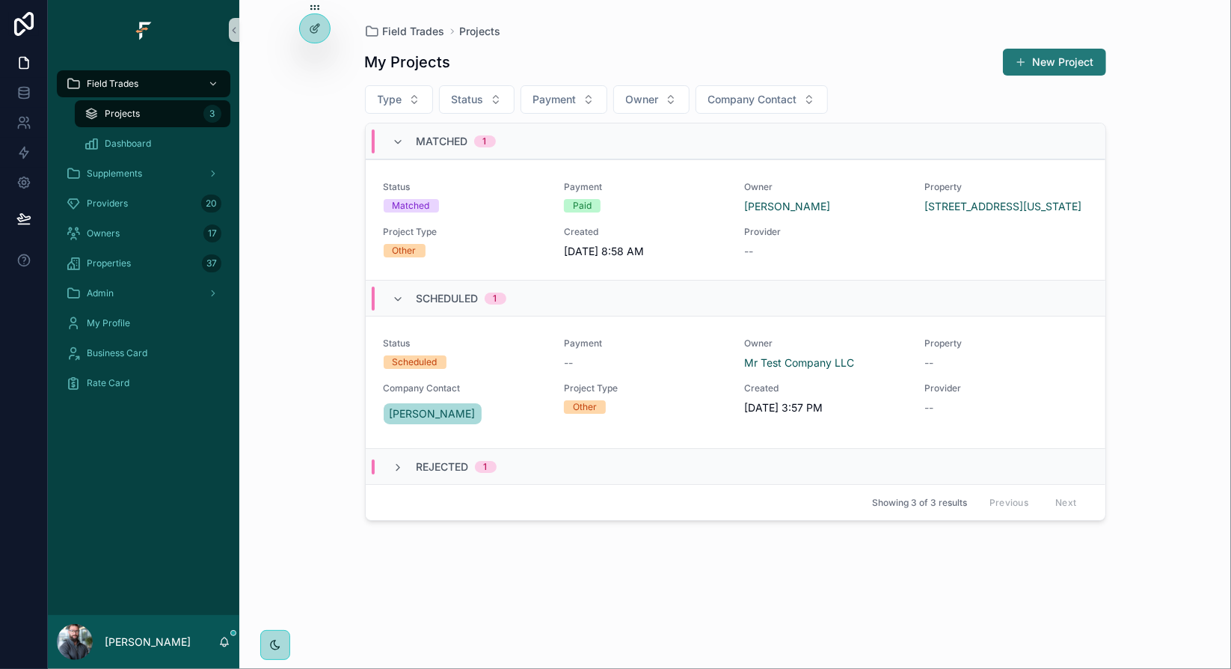 This screenshot has height=669, width=1231. I want to click on a: New Project, so click(1055, 62).